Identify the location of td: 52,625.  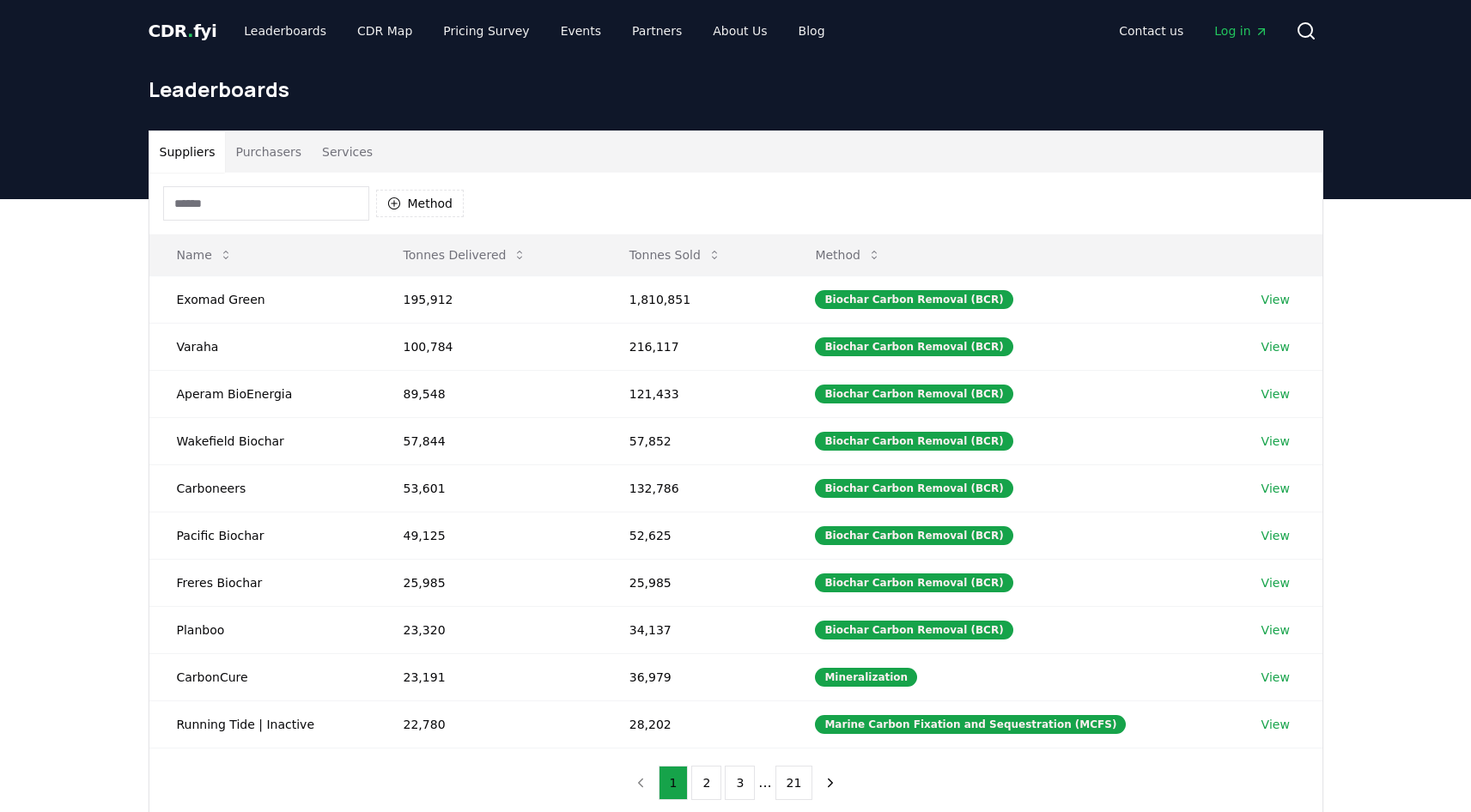
(695, 534).